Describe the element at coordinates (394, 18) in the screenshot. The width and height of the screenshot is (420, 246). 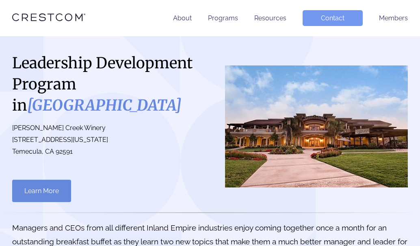
I see `a: Members` at that location.